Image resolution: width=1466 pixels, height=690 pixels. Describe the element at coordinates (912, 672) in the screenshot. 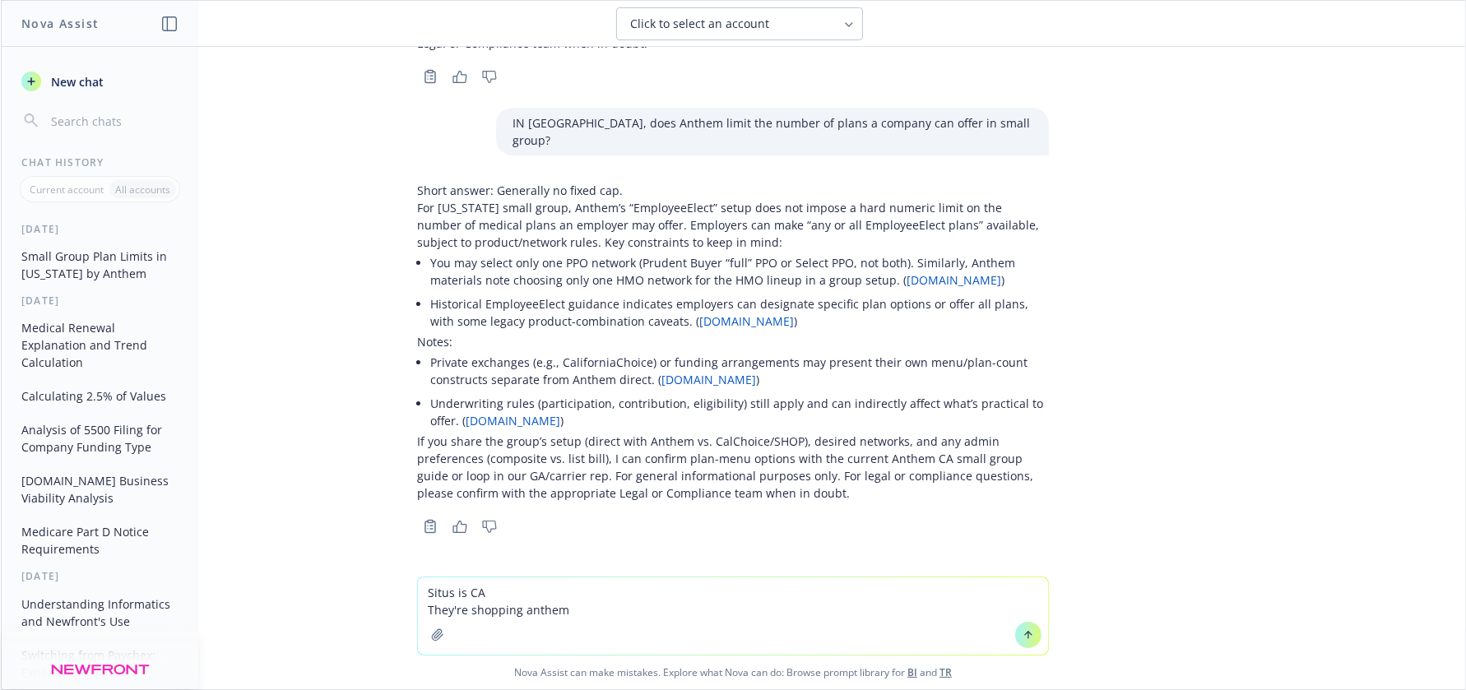

I see `a: BI` at that location.